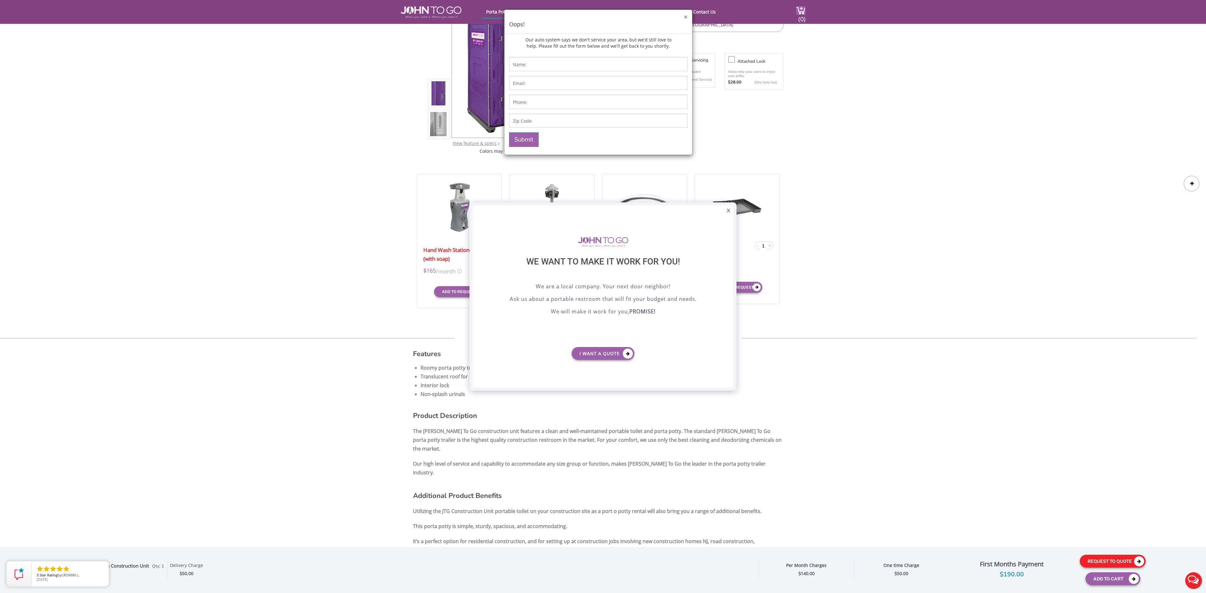  I want to click on label: Zip Code:, so click(522, 121).